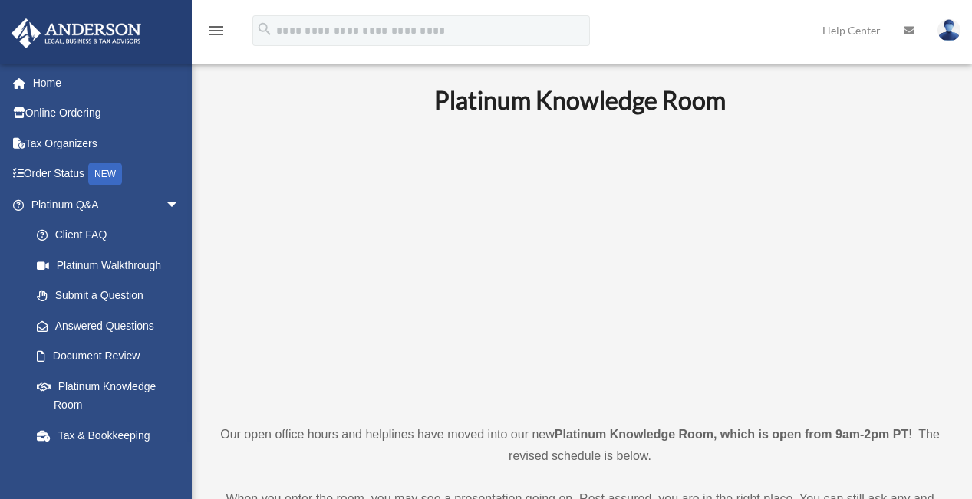  Describe the element at coordinates (265, 29) in the screenshot. I see `i: search` at that location.